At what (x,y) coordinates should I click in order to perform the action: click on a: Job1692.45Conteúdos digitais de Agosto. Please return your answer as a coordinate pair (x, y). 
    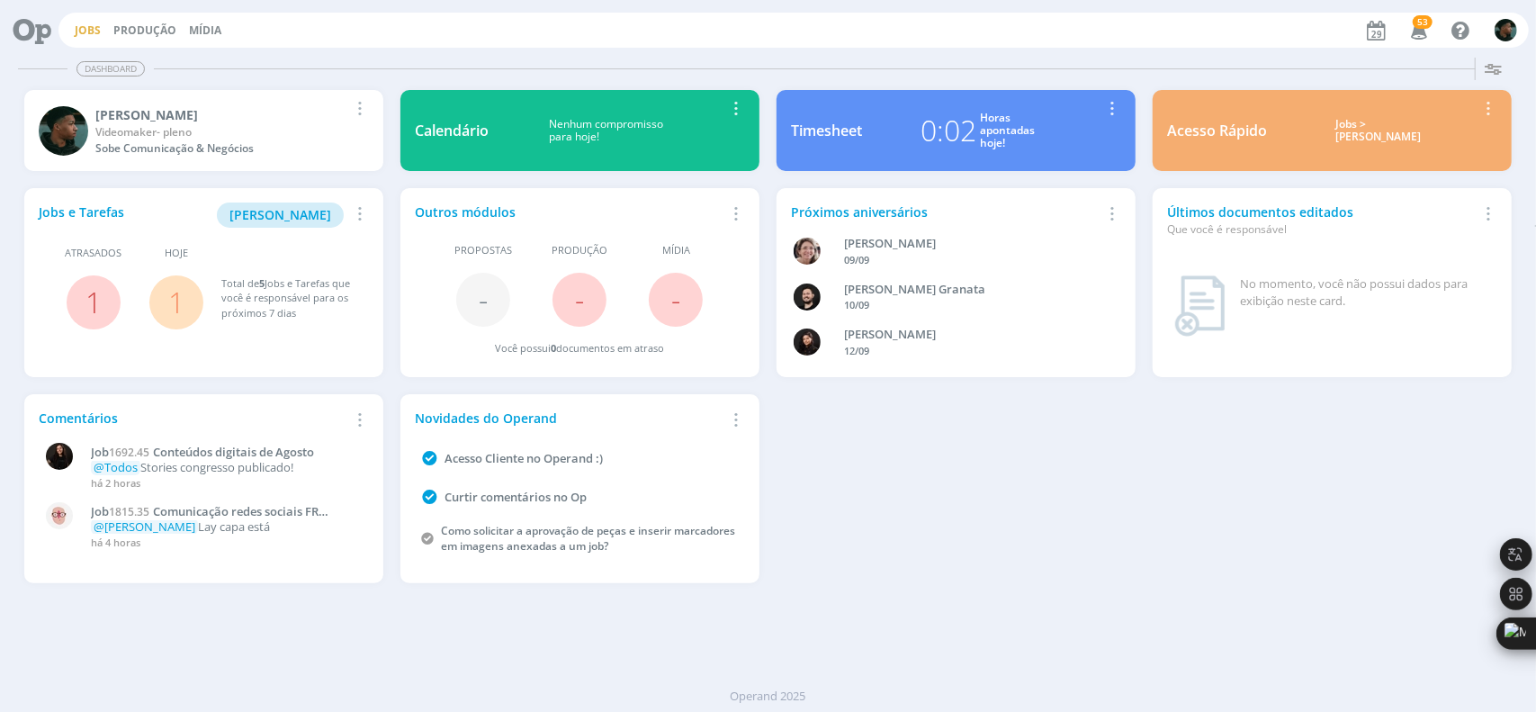
    Looking at the image, I should click on (225, 453).